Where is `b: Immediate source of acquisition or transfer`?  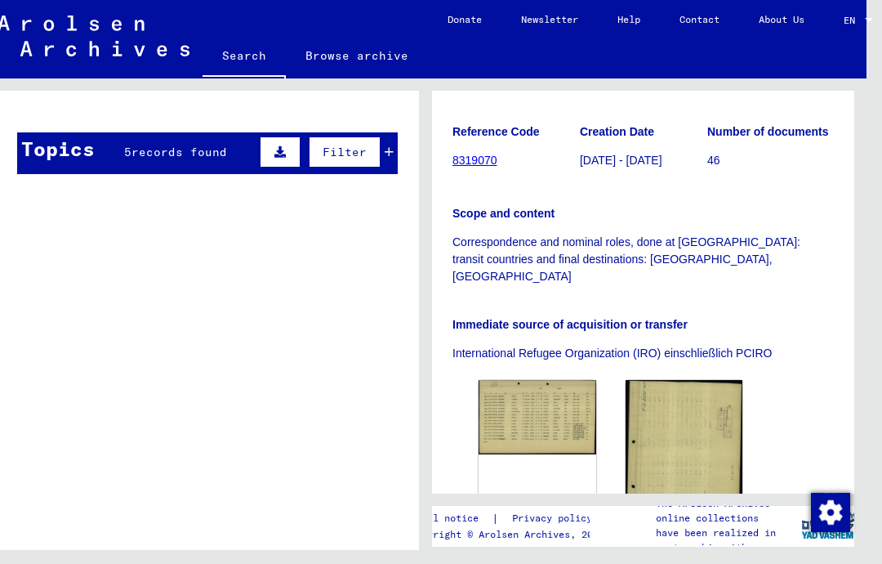 b: Immediate source of acquisition or transfer is located at coordinates (570, 324).